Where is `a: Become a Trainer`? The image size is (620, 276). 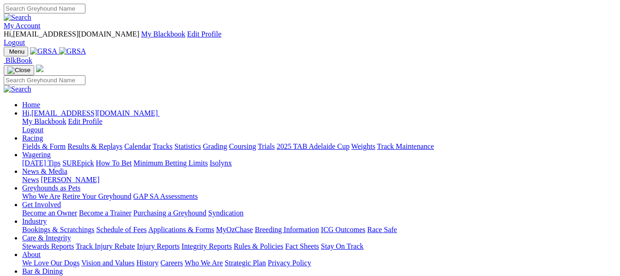 a: Become a Trainer is located at coordinates (105, 212).